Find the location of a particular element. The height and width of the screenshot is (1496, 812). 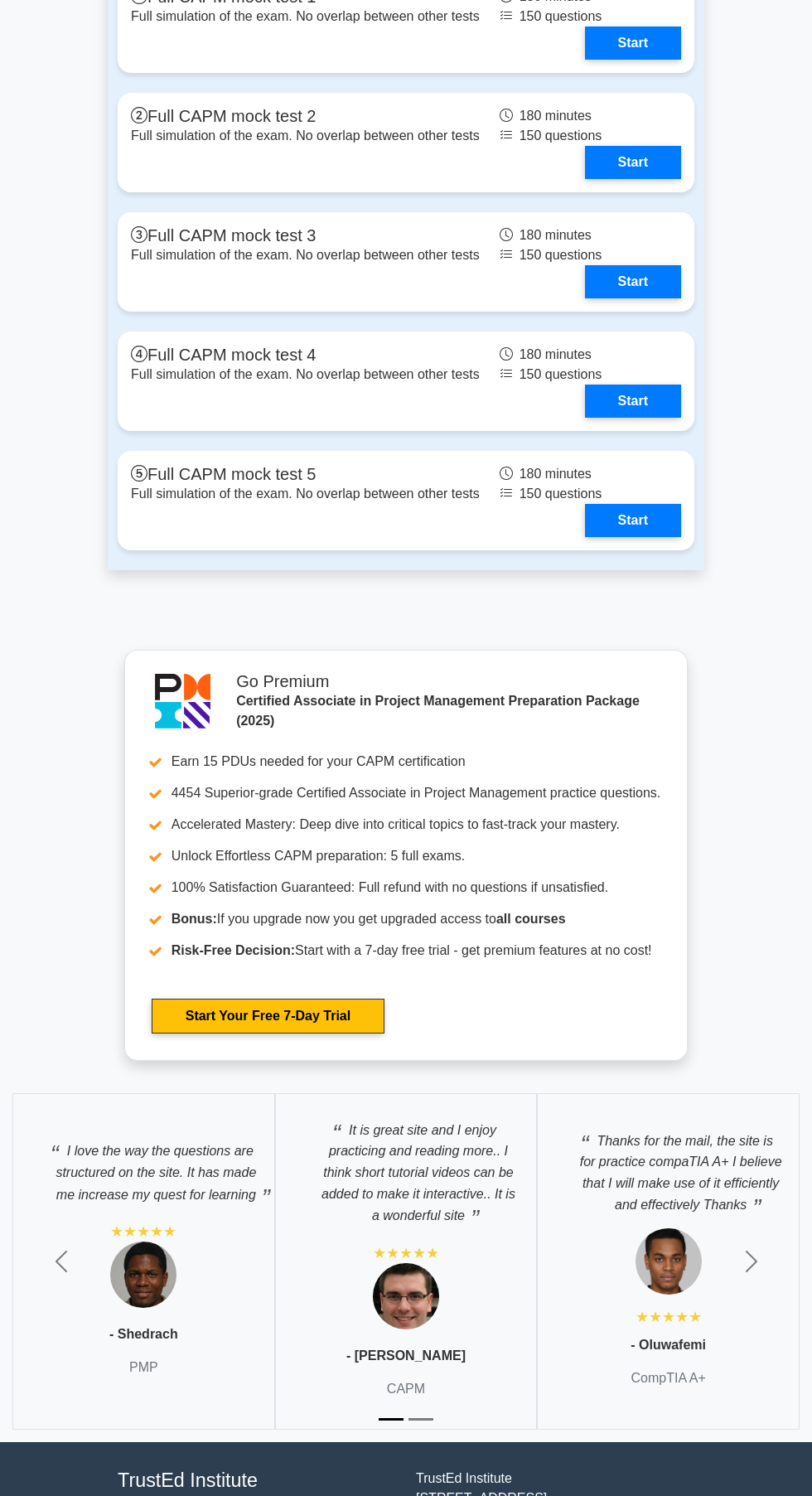

a: Start Your Free 7-Day Trial is located at coordinates (268, 1016).